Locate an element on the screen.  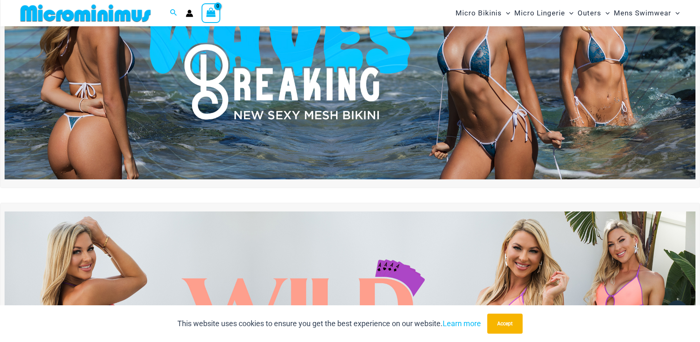
button: Accept is located at coordinates (505, 323).